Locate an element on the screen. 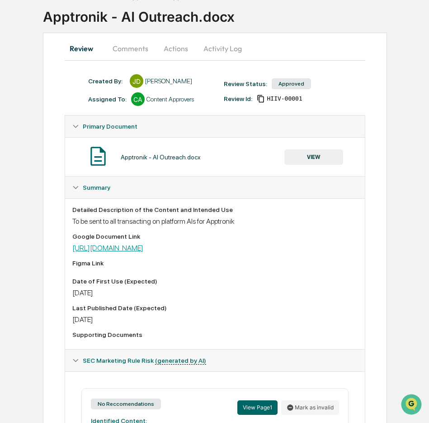 This screenshot has height=423, width=429. u: (generated by AI) is located at coordinates (181, 360).